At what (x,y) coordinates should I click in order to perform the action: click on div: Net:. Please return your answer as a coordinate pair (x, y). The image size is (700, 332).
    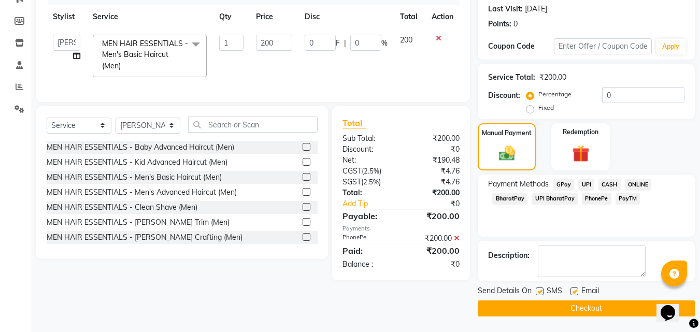
    Looking at the image, I should click on (368, 160).